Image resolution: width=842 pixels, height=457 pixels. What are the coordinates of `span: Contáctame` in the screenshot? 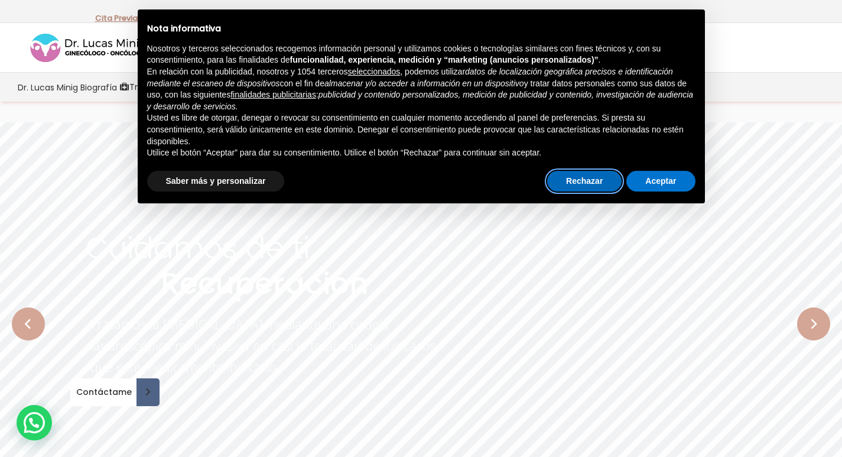 It's located at (102, 392).